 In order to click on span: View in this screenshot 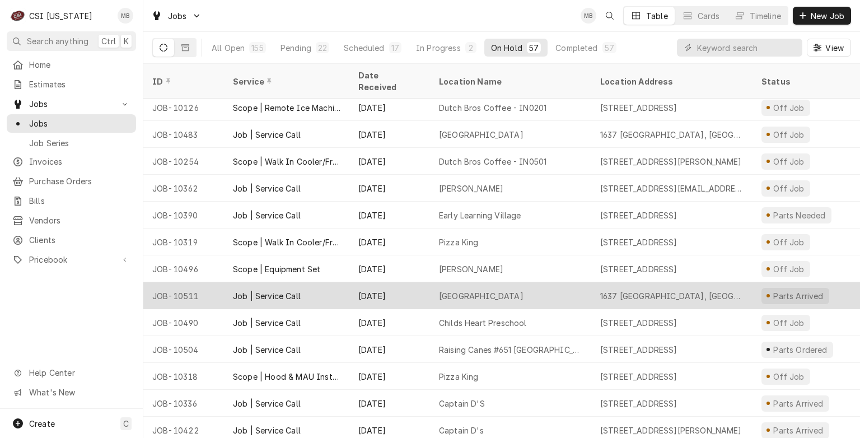, I will do `click(834, 48)`.